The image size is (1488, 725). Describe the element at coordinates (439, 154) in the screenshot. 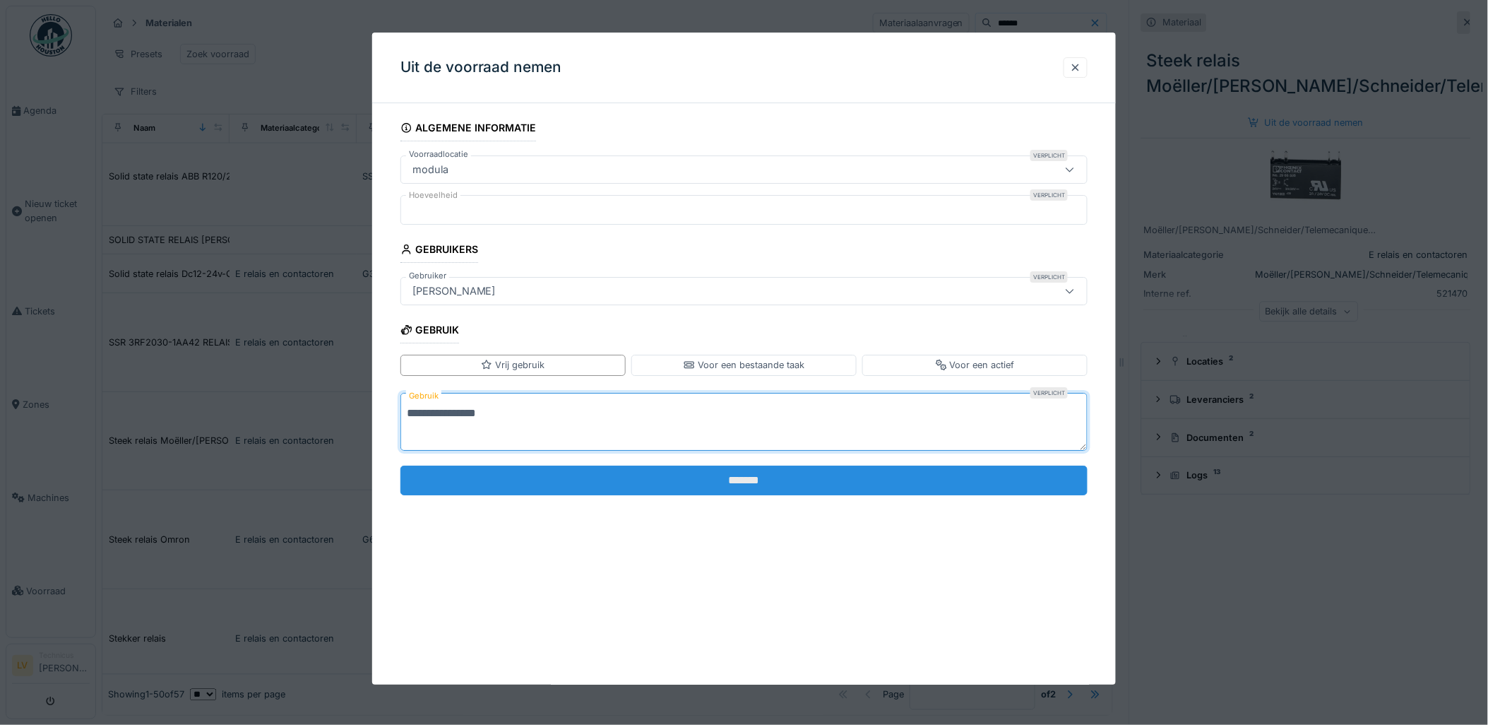

I see `label: Voorraadlocatie` at that location.